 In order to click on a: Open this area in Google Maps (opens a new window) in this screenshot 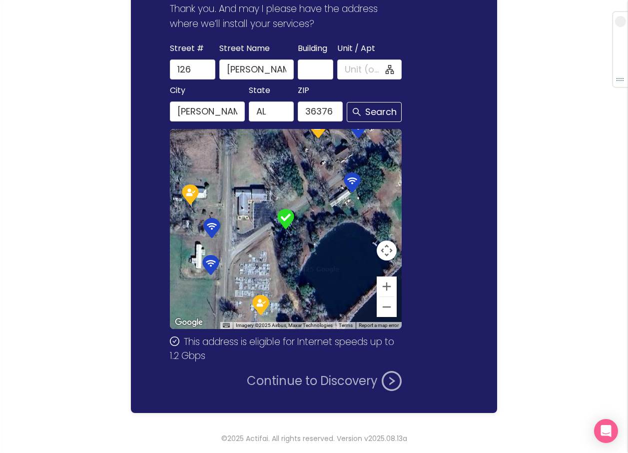, I will do `click(189, 322)`.